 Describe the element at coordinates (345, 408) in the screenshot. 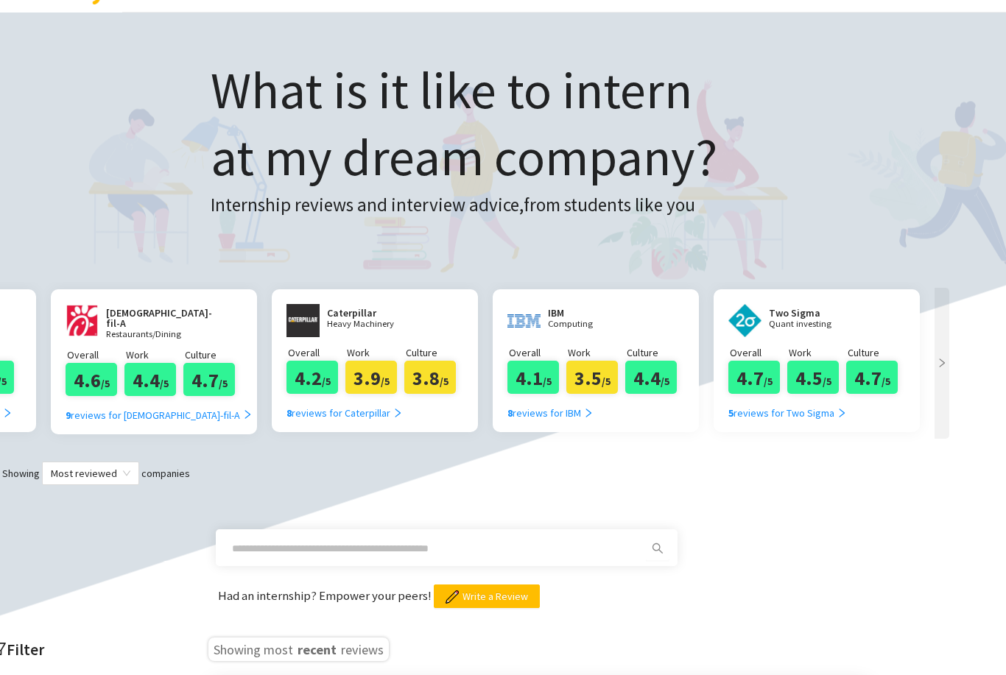

I see `a: 8reviews for Caterpillar right` at that location.